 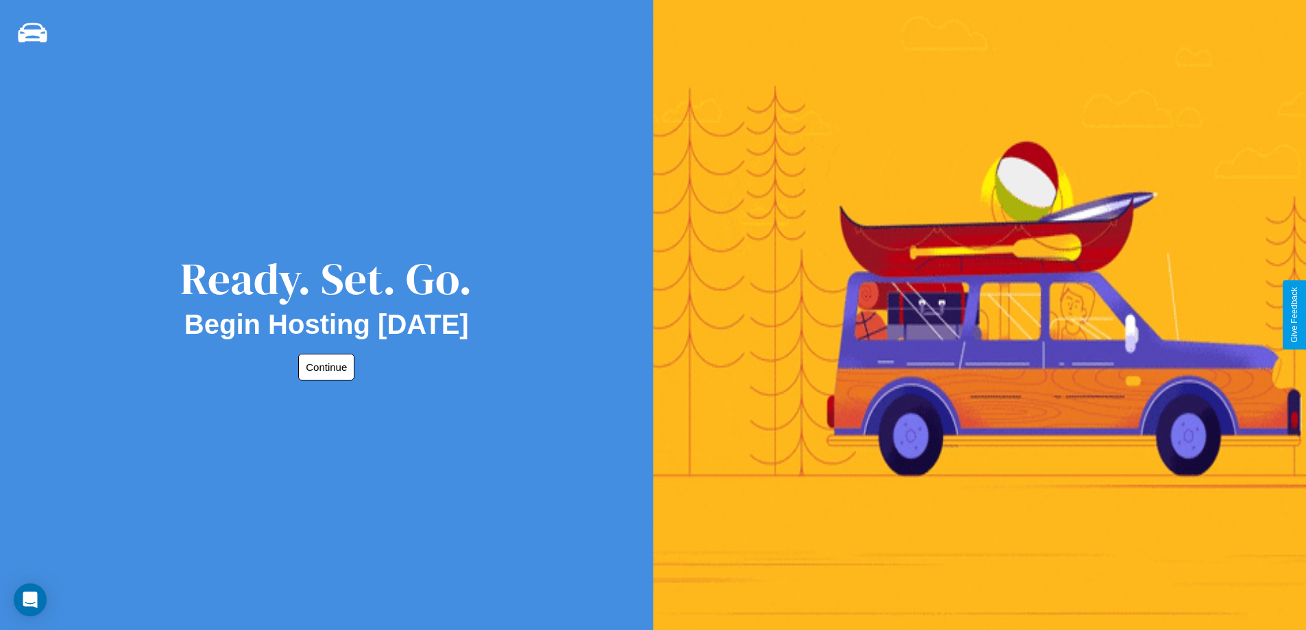 What do you see at coordinates (326, 278) in the screenshot?
I see `div: Ready. Set. Go.` at bounding box center [326, 278].